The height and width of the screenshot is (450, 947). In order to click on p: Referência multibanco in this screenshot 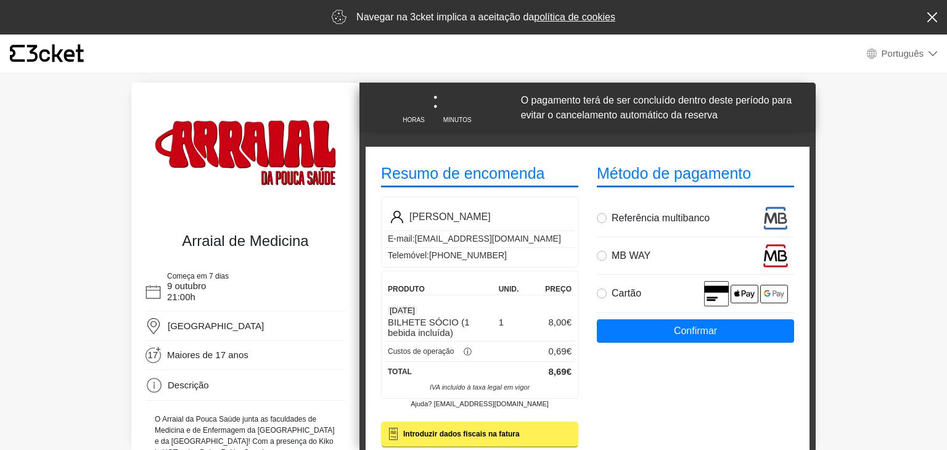, I will do `click(660, 218)`.